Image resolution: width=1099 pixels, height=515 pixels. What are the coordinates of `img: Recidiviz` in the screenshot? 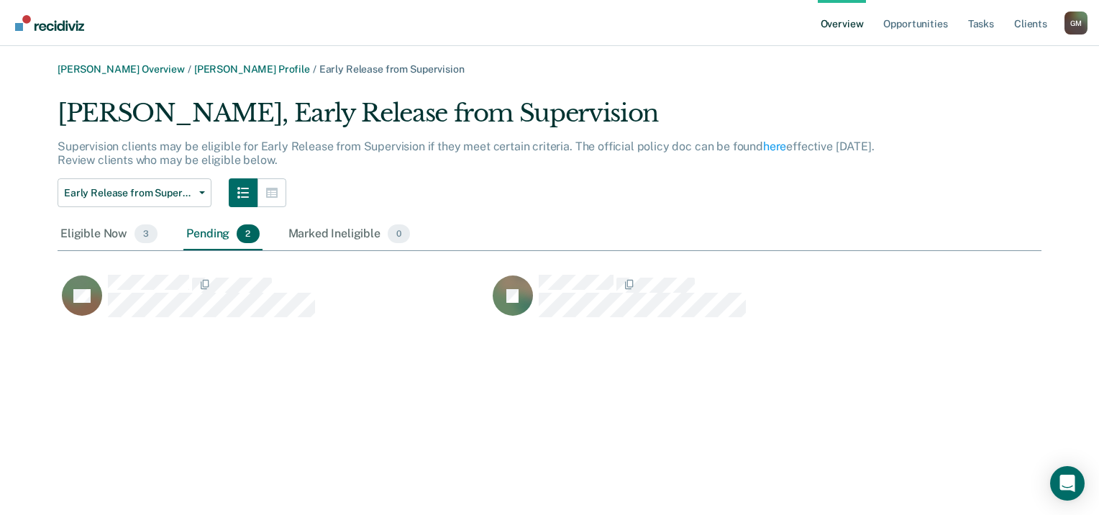 It's located at (50, 23).